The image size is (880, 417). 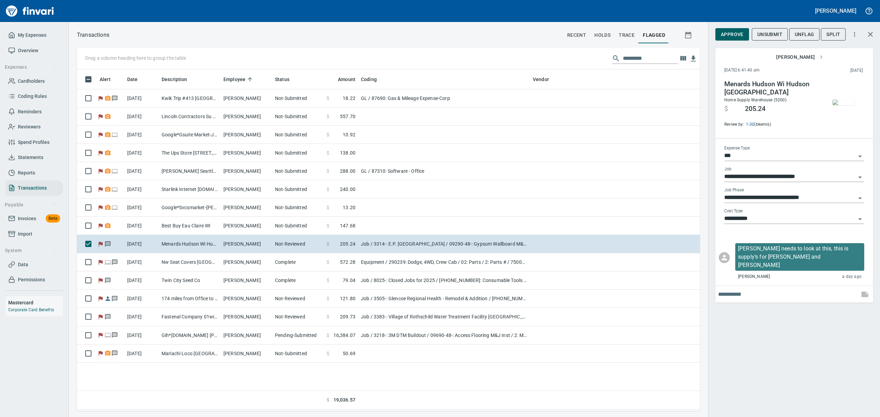 I want to click on td: Twin City Seed Co, so click(x=190, y=281).